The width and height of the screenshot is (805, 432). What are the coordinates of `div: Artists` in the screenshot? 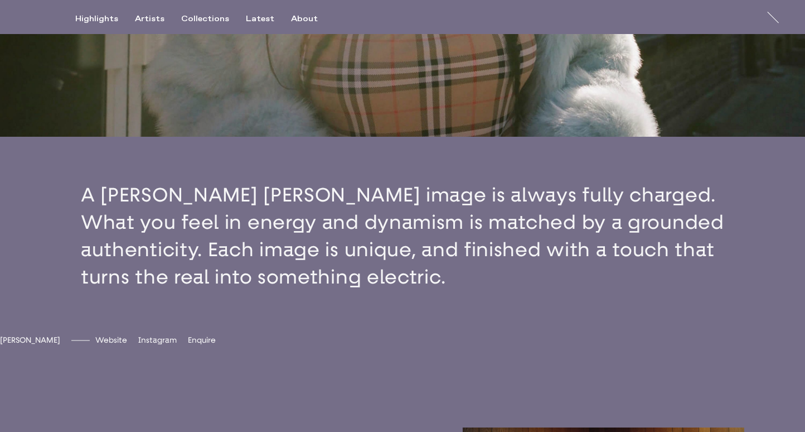 It's located at (149, 19).